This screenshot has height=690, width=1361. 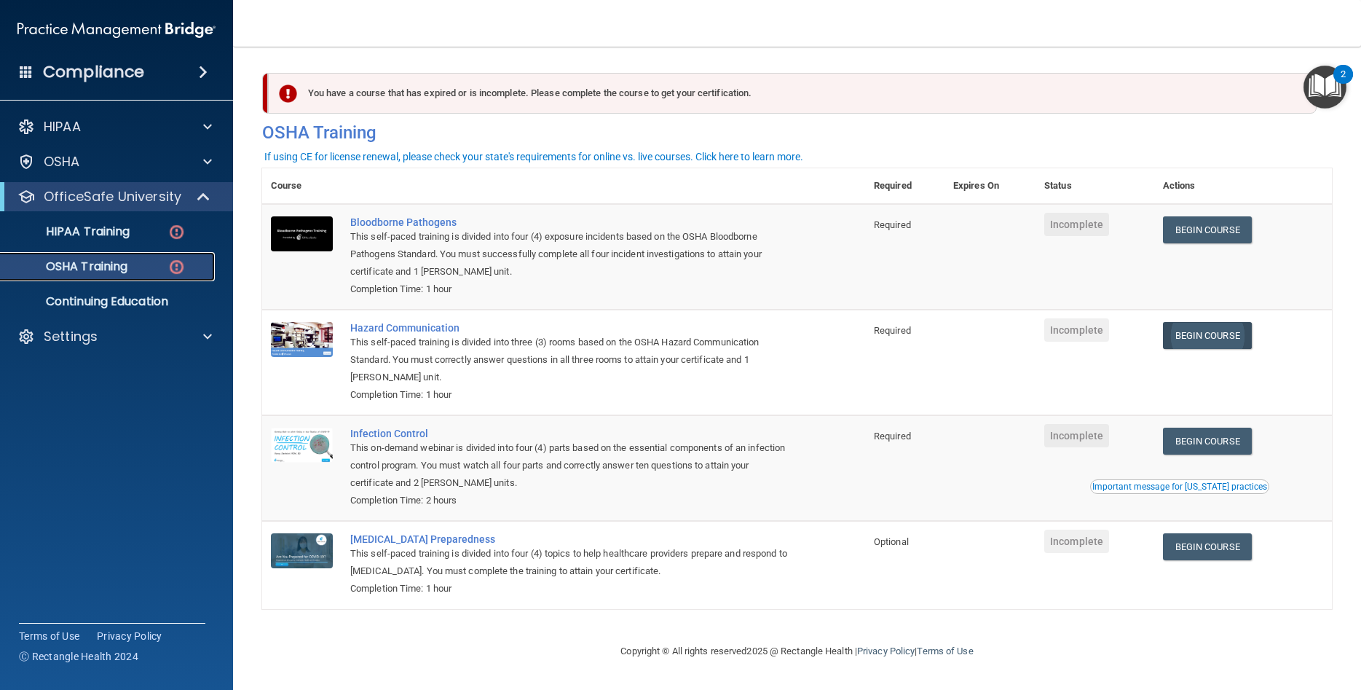 I want to click on button: Open Resource Center, 2 new notifications, so click(x=1325, y=87).